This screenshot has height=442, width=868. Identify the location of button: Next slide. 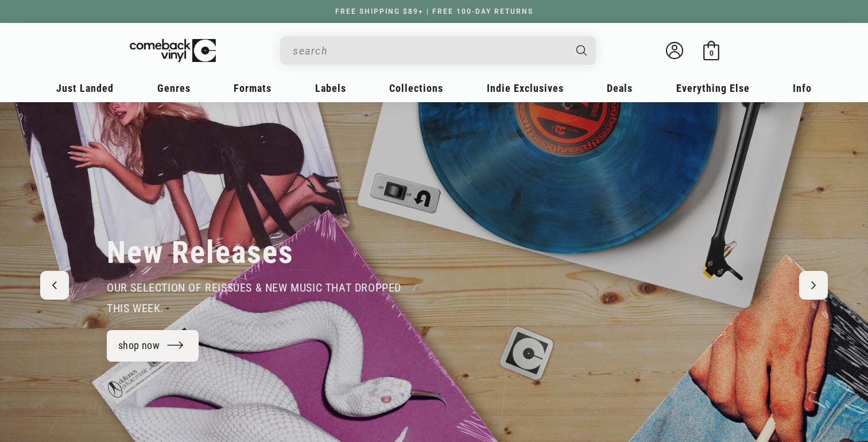
(814, 285).